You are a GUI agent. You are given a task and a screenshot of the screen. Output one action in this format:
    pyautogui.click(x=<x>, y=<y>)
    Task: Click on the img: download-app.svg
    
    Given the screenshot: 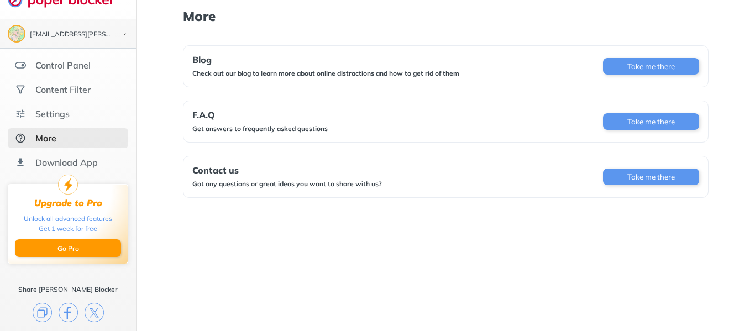 What is the action you would take?
    pyautogui.click(x=20, y=163)
    